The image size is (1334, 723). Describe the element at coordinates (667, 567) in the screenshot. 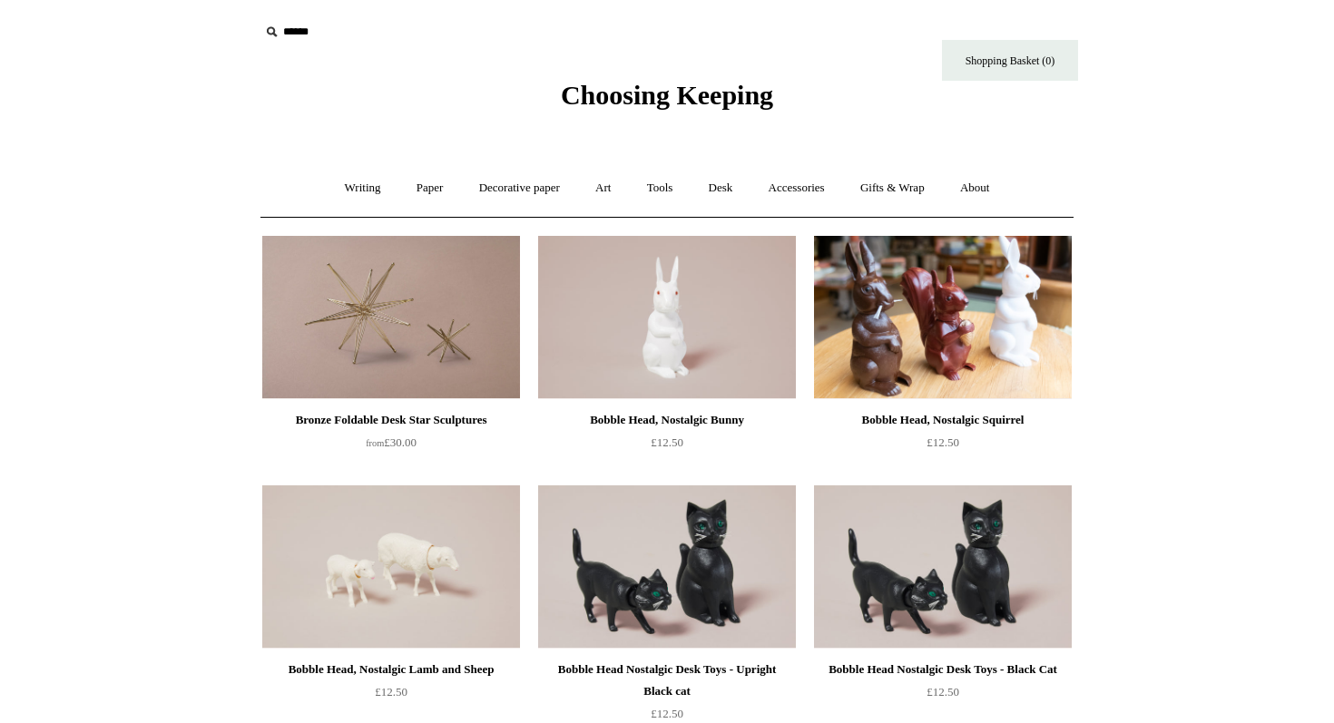

I see `a: Bobble Head Nostalgic Desk Toys - Upright Black cat Bobble Head Nostalgic Desk Toys - Upright Bla...` at that location.